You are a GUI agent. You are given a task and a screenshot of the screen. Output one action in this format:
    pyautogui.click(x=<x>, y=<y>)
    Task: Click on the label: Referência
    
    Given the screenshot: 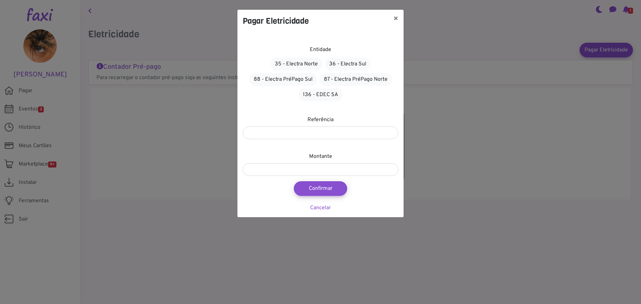 What is the action you would take?
    pyautogui.click(x=321, y=120)
    